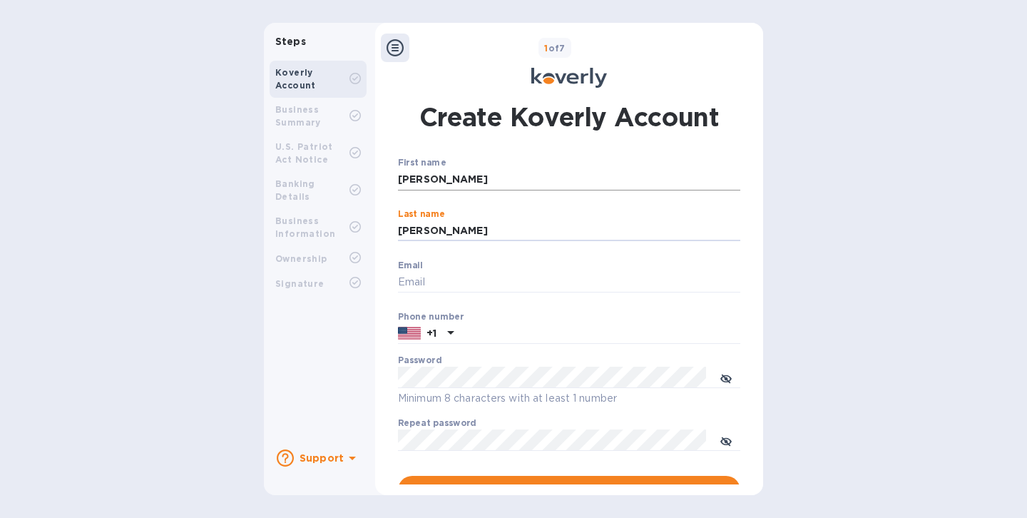  Describe the element at coordinates (437, 424) in the screenshot. I see `label: Repeat password` at that location.